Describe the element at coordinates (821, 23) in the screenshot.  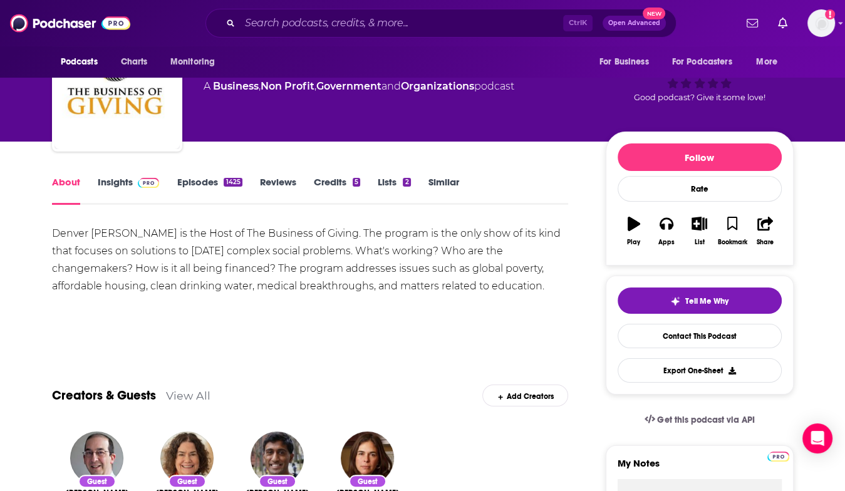
I see `span: Logged in as megcassidy` at that location.